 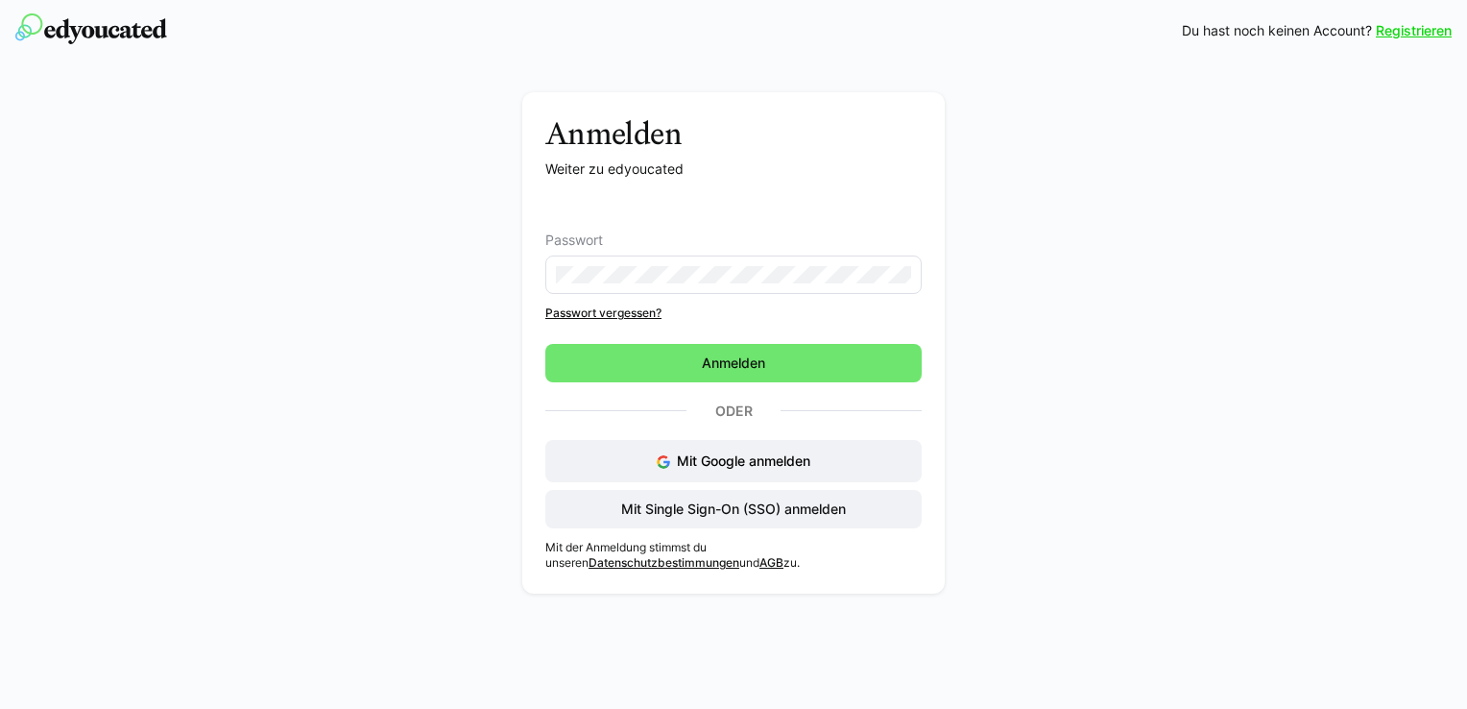 I want to click on p: Weiter zu edyoucated, so click(x=733, y=169).